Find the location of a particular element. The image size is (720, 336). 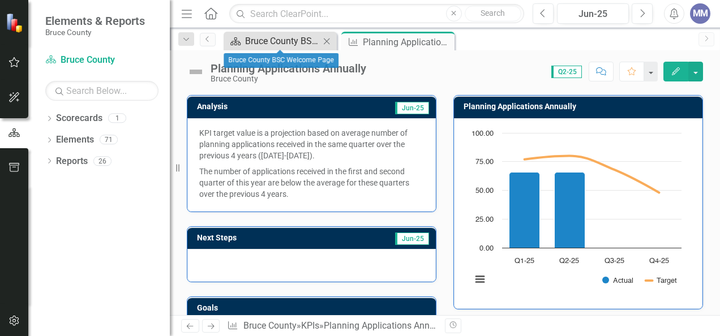

span: Search is located at coordinates (492, 13).